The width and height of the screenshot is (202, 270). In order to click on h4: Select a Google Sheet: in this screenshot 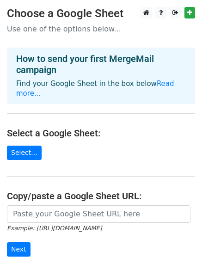, I will do `click(101, 133)`.